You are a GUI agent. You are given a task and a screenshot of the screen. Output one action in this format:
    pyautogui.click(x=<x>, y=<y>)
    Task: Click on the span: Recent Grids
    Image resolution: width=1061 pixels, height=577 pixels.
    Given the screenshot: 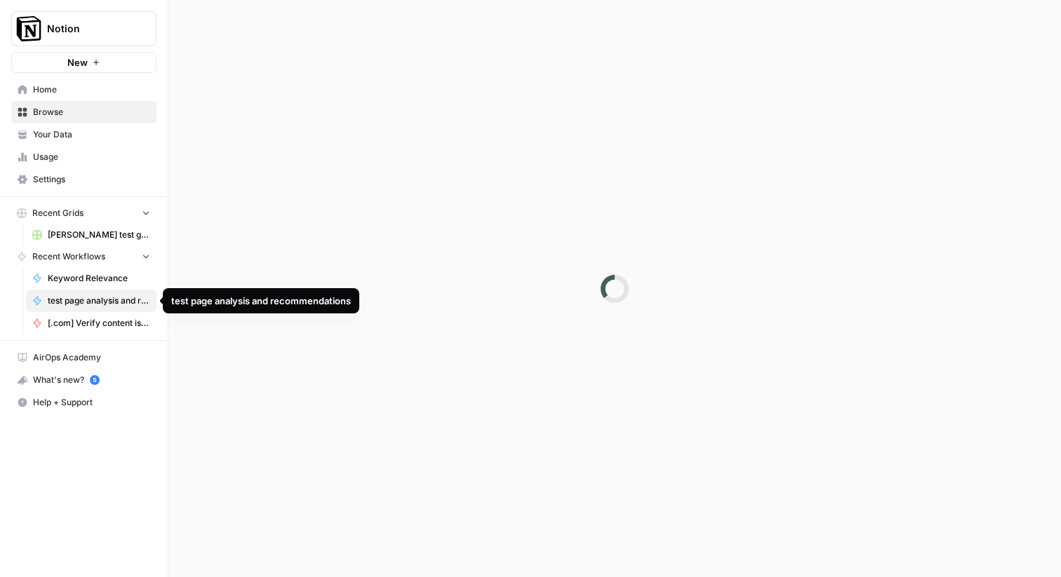 What is the action you would take?
    pyautogui.click(x=58, y=213)
    